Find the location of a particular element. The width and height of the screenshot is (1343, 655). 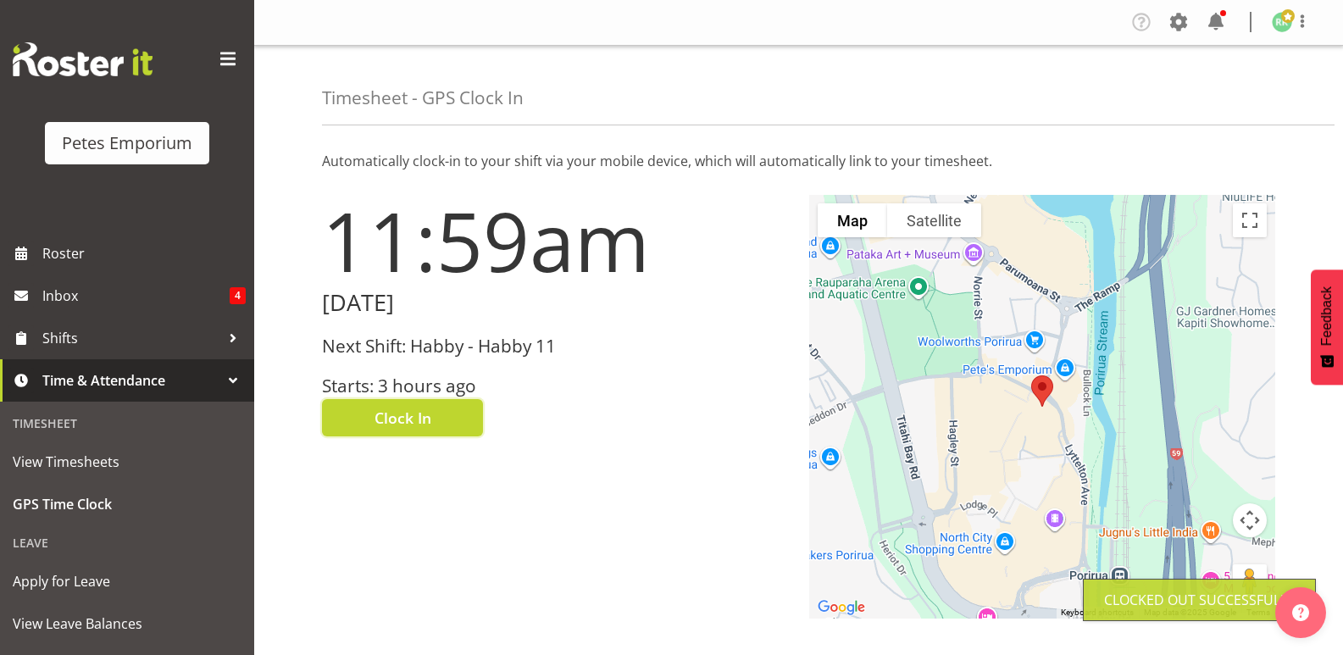

div: Leave is located at coordinates (127, 542).